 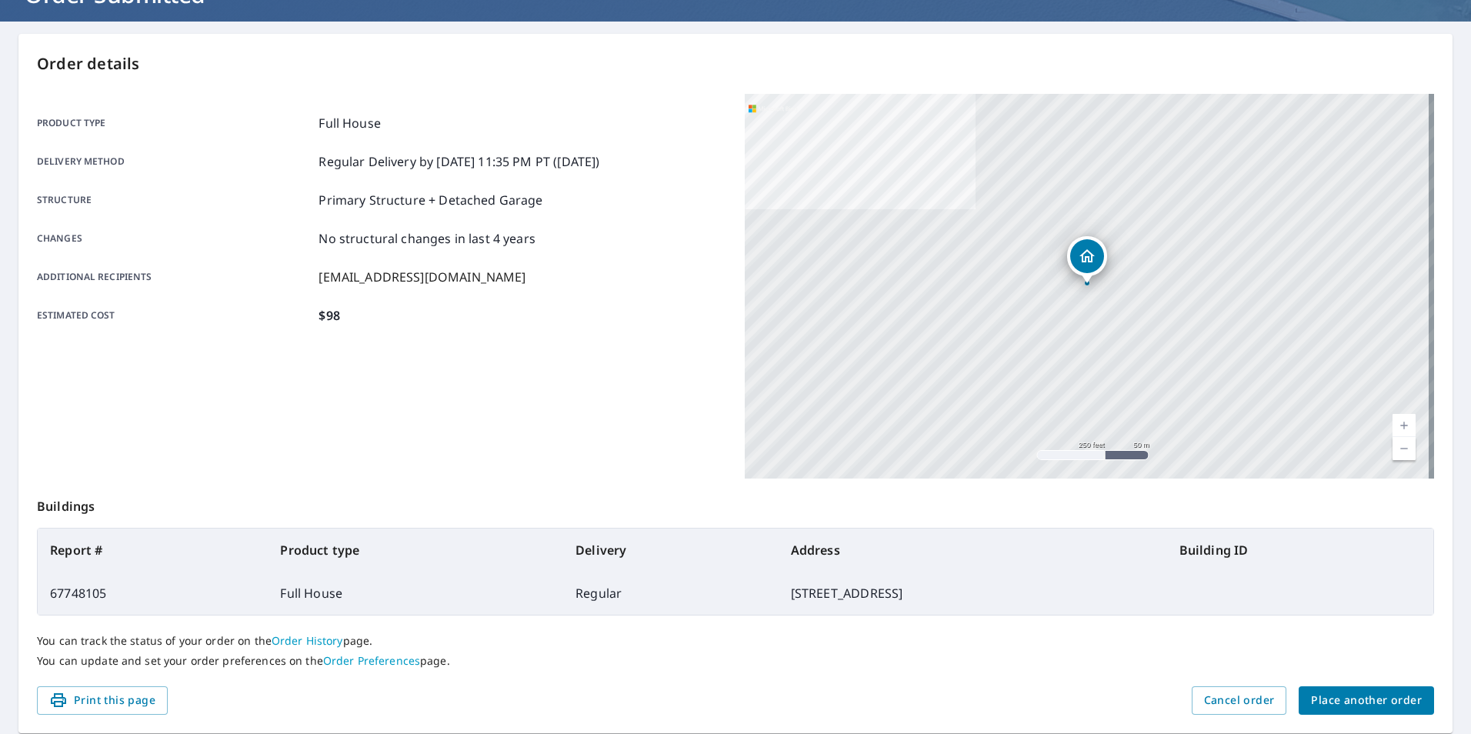 I want to click on td: Full House, so click(x=415, y=593).